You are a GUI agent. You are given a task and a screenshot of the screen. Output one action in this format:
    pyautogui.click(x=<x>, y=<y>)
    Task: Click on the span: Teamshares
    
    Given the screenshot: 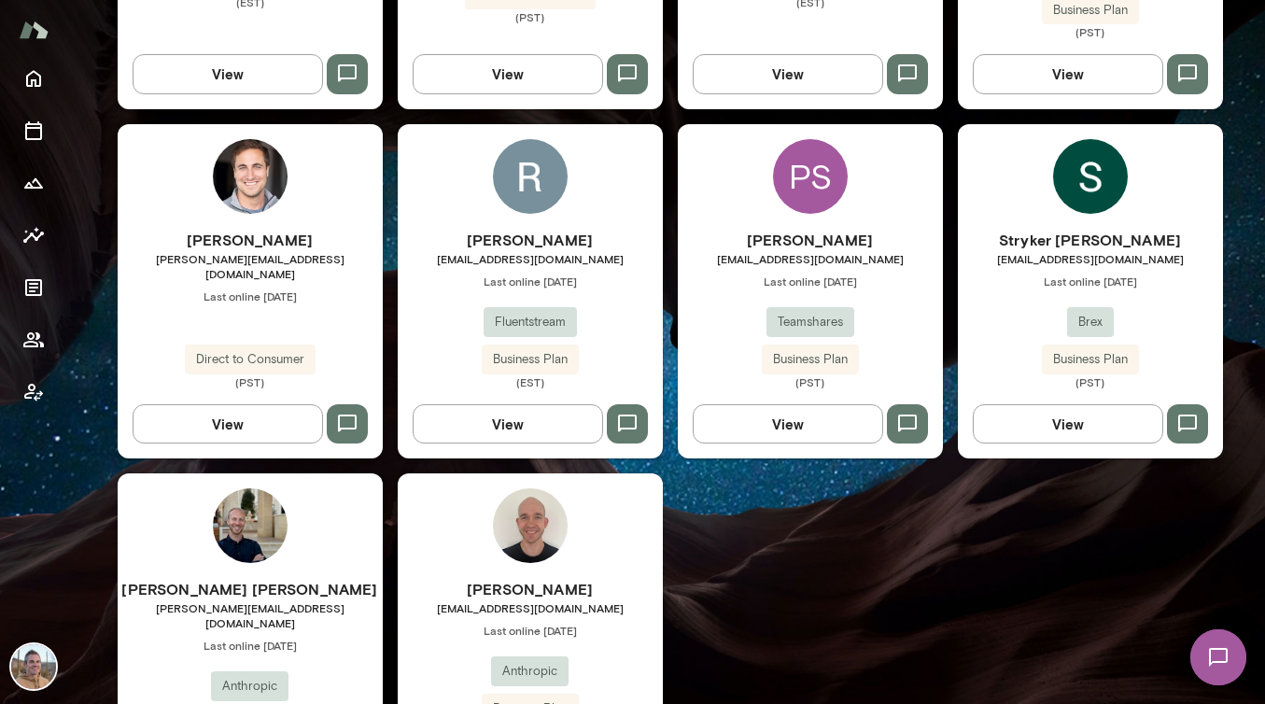 What is the action you would take?
    pyautogui.click(x=810, y=322)
    